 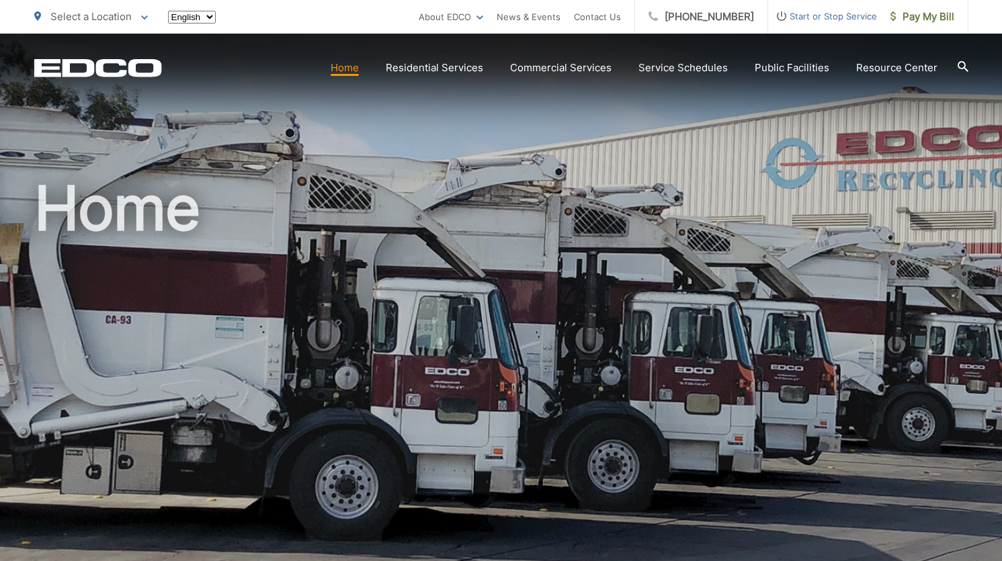 I want to click on select: Select a language, so click(x=191, y=17).